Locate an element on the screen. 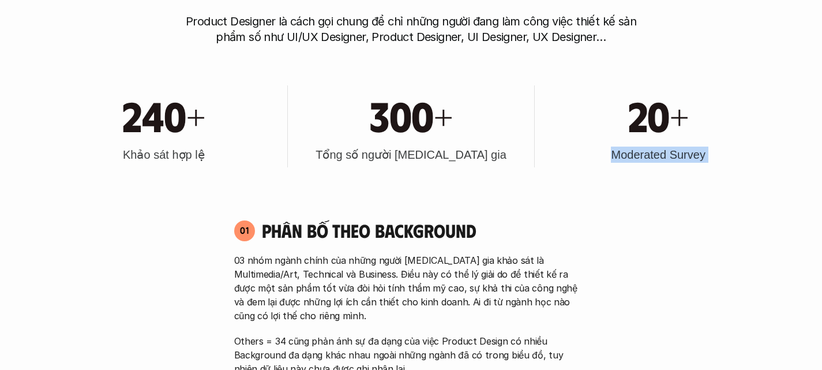 The width and height of the screenshot is (822, 370). h1: 20+ is located at coordinates (658, 115).